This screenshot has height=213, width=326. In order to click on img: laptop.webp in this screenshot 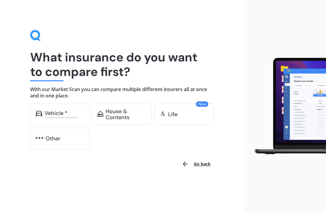, I will do `click(288, 106)`.